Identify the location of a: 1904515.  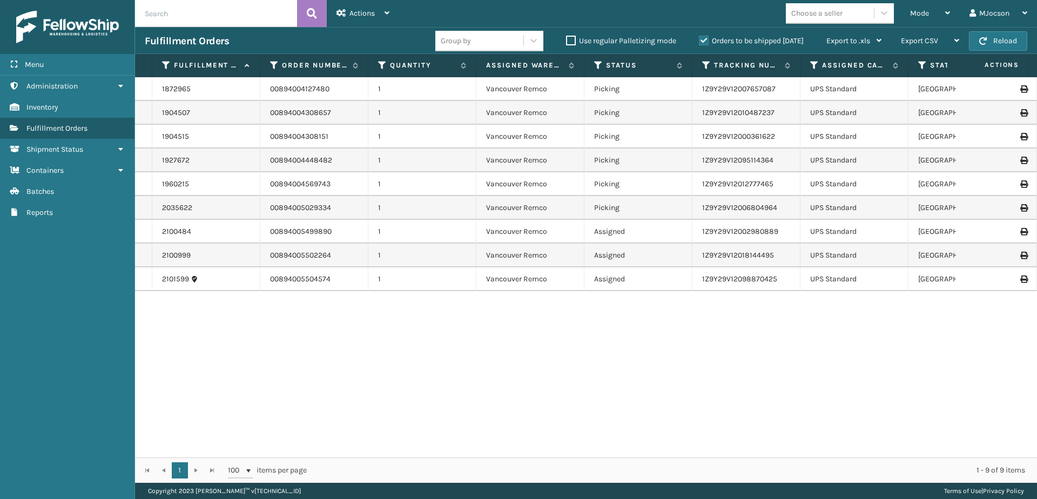
(176, 137).